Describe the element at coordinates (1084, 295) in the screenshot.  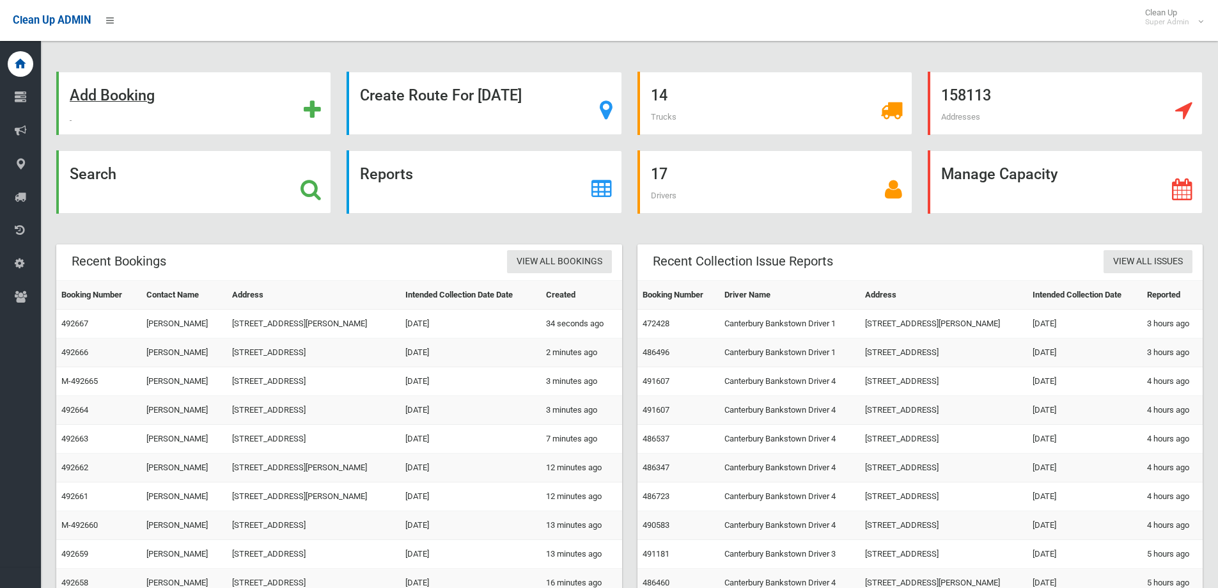
I see `th: Intended Collection Date` at that location.